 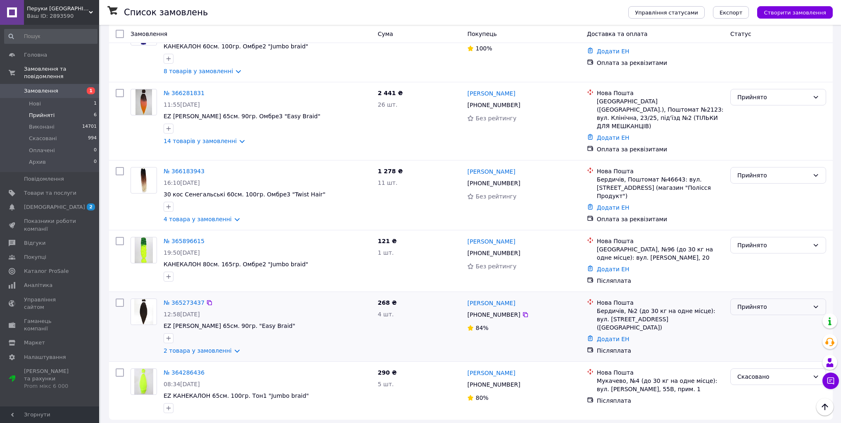 I want to click on button: Управління статусами, so click(x=666, y=12).